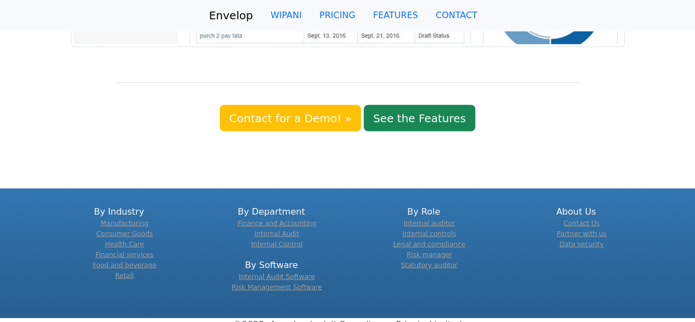 The height and width of the screenshot is (322, 695). Describe the element at coordinates (419, 118) in the screenshot. I see `a: See the Features` at that location.